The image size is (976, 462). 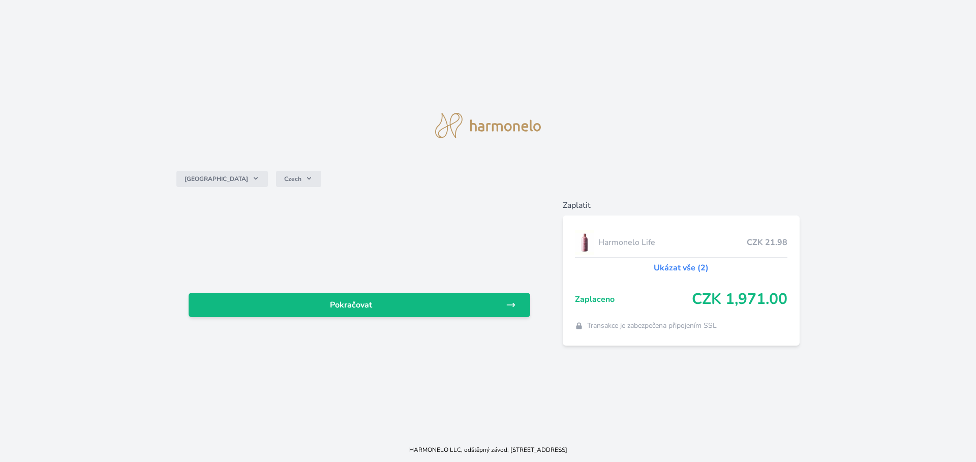 I want to click on span: CZK 21.98, so click(x=767, y=242).